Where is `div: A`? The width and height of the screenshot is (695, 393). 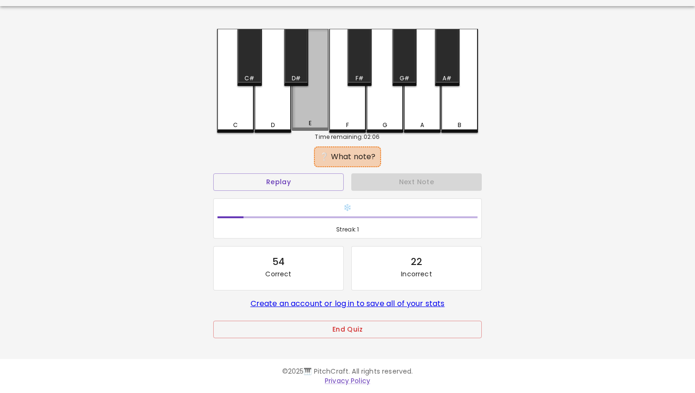 div: A is located at coordinates (422, 125).